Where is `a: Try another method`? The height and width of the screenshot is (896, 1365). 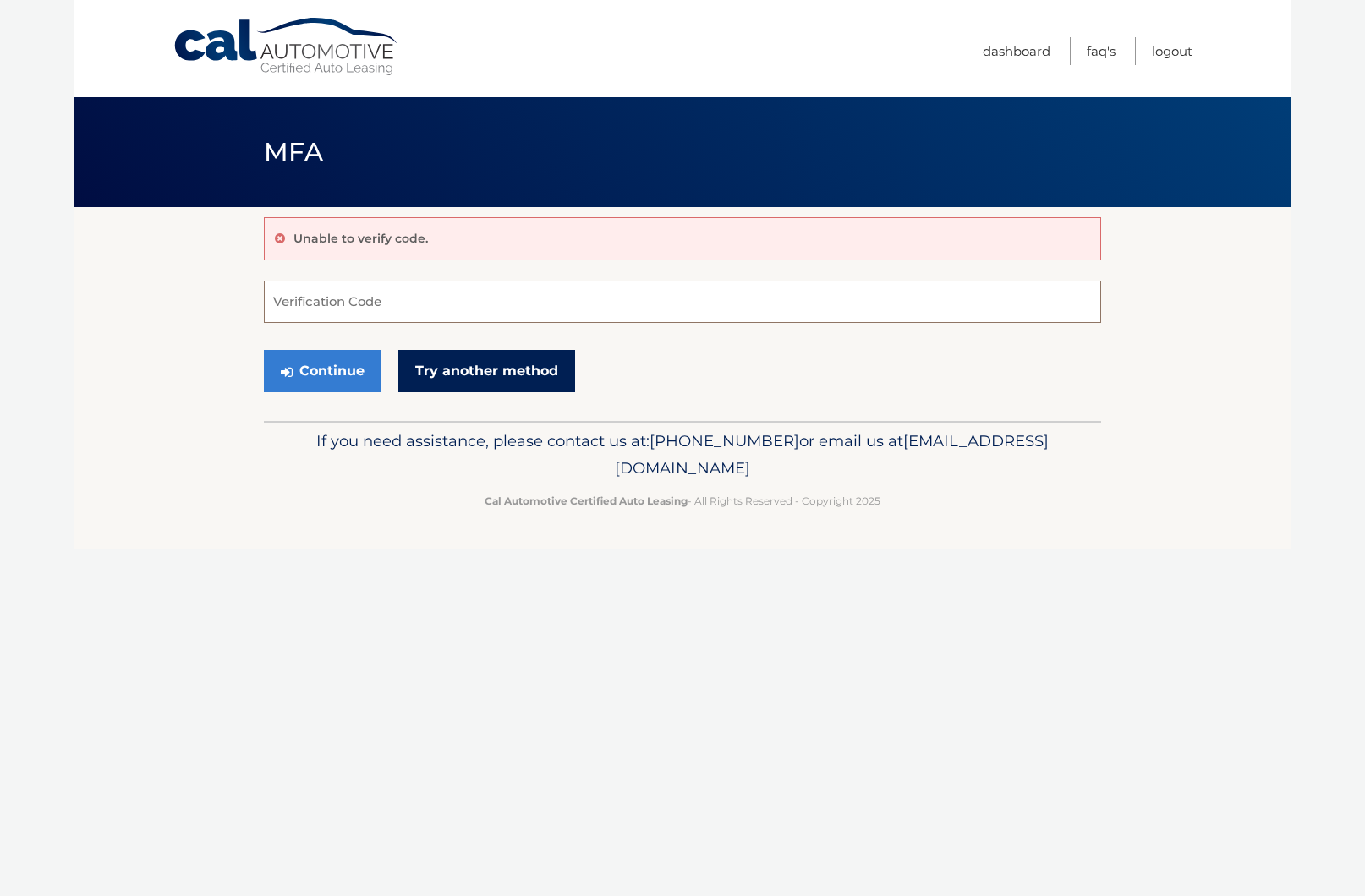
a: Try another method is located at coordinates (486, 372).